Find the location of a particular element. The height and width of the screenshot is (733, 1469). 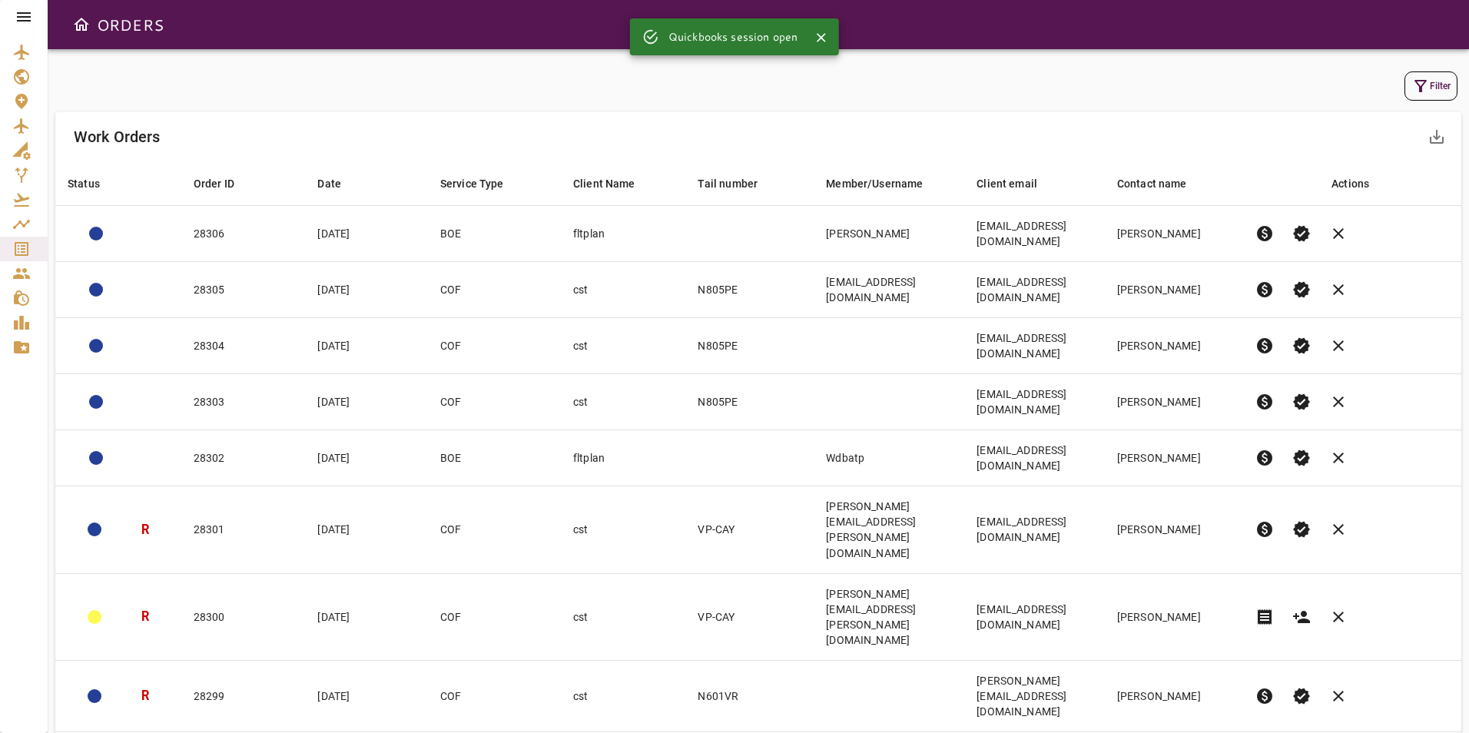

button: Invoice order is located at coordinates (1265, 617).